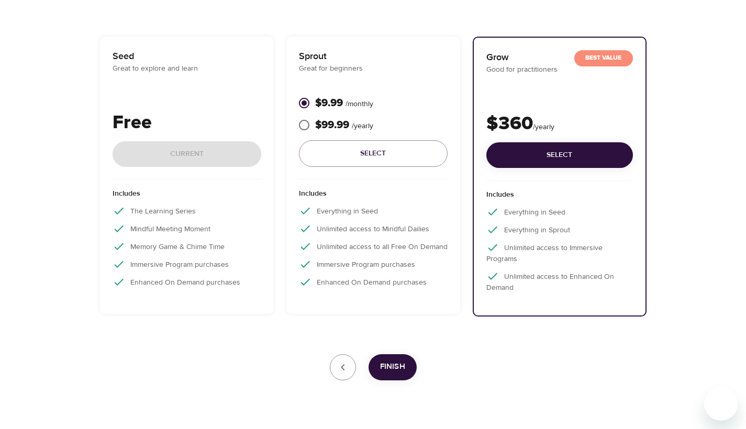 The height and width of the screenshot is (429, 746). Describe the element at coordinates (344, 125) in the screenshot. I see `p: $99.99` at that location.